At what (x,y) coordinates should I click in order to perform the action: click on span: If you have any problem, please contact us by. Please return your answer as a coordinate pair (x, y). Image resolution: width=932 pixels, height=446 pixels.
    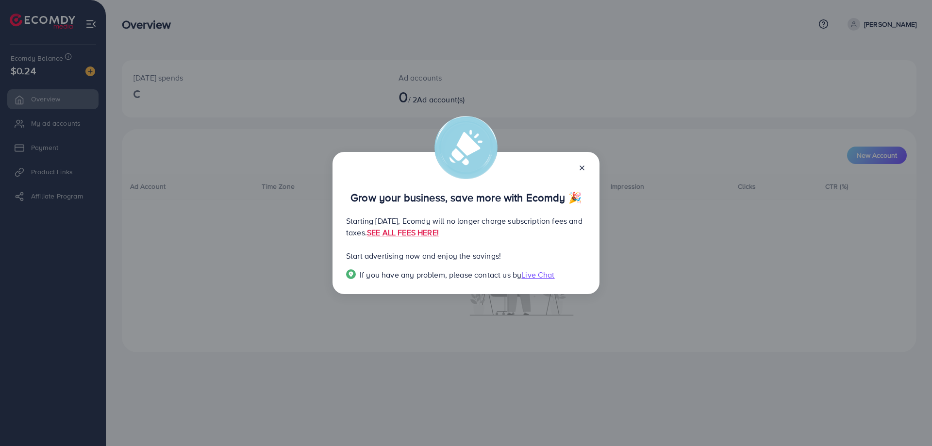
    Looking at the image, I should click on (440, 275).